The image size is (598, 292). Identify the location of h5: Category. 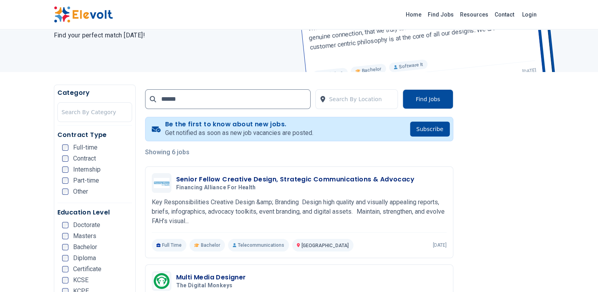
(95, 93).